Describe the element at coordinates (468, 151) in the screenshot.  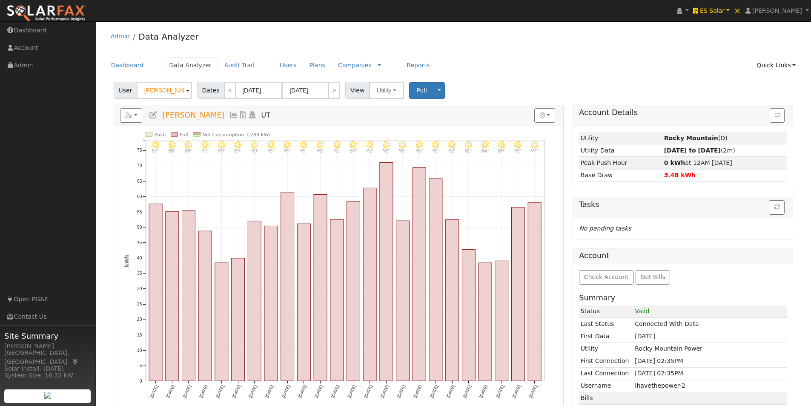
I see `p: 81°` at that location.